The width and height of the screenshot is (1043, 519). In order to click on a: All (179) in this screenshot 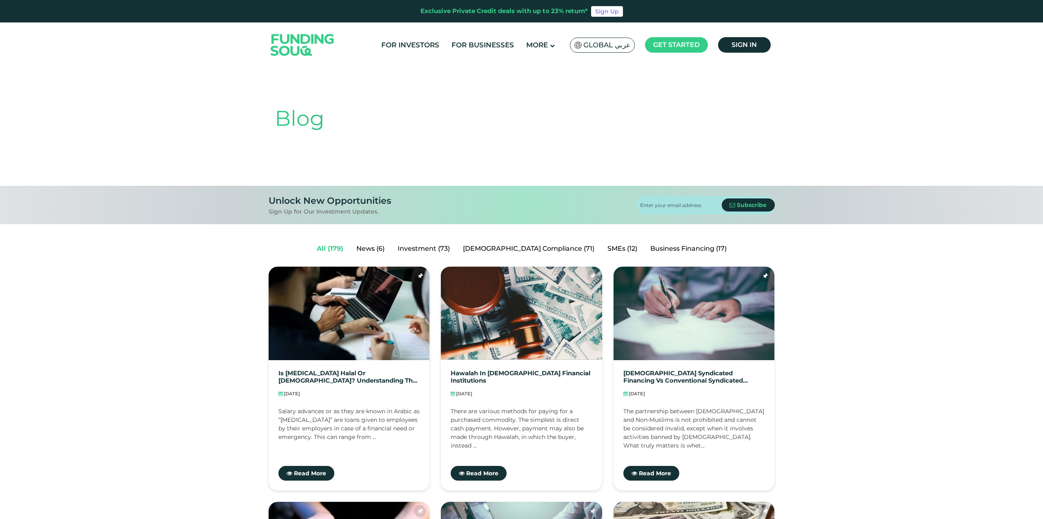, I will do `click(330, 249)`.